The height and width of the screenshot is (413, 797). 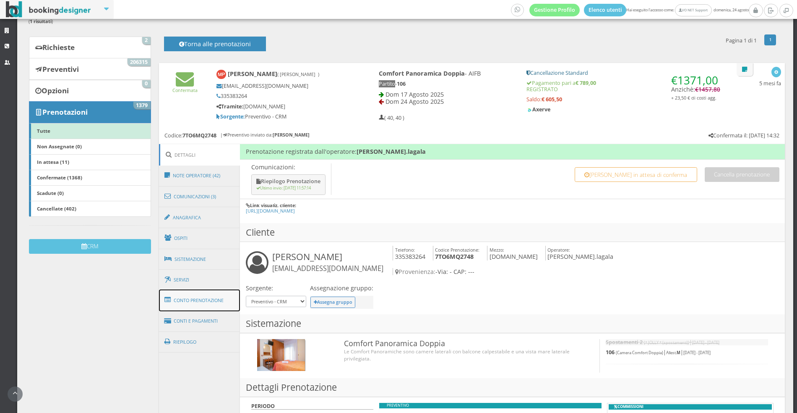 What do you see at coordinates (283, 116) in the screenshot?
I see `h5: Preventivo - CRM` at bounding box center [283, 116].